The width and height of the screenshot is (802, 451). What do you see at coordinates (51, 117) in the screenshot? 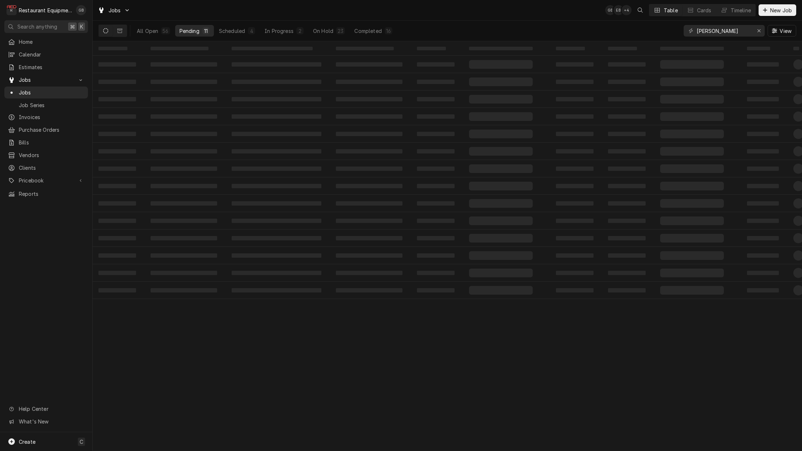
I see `span: Invoices` at bounding box center [51, 117].